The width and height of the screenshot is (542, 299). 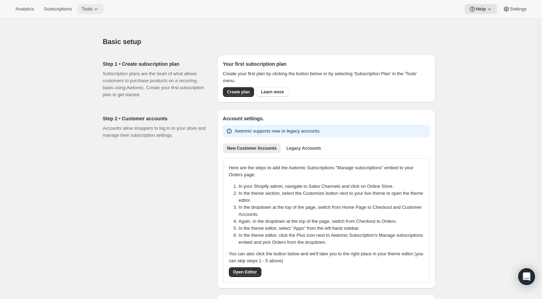 What do you see at coordinates (333, 211) in the screenshot?
I see `li: In the dropdown at the top of the page, switch from Home Page to Checkout and Customer Accounts.` at bounding box center [333, 211].